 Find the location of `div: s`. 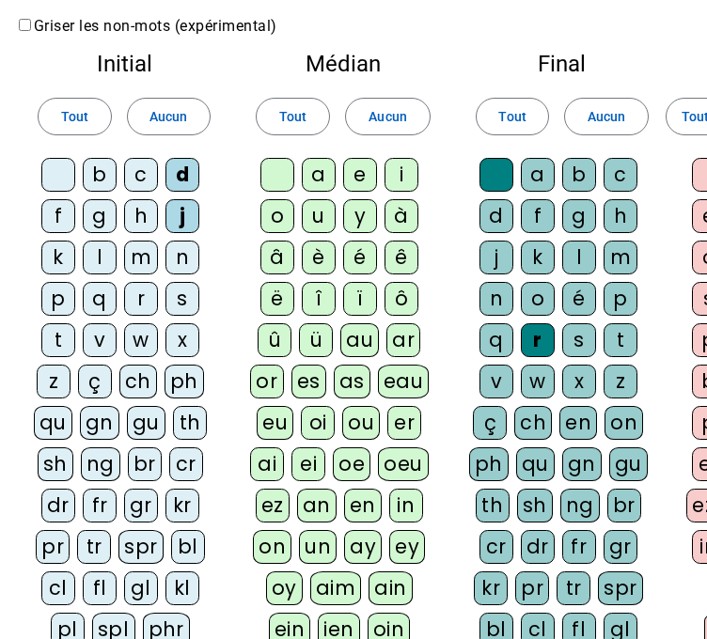

div: s is located at coordinates (579, 340).